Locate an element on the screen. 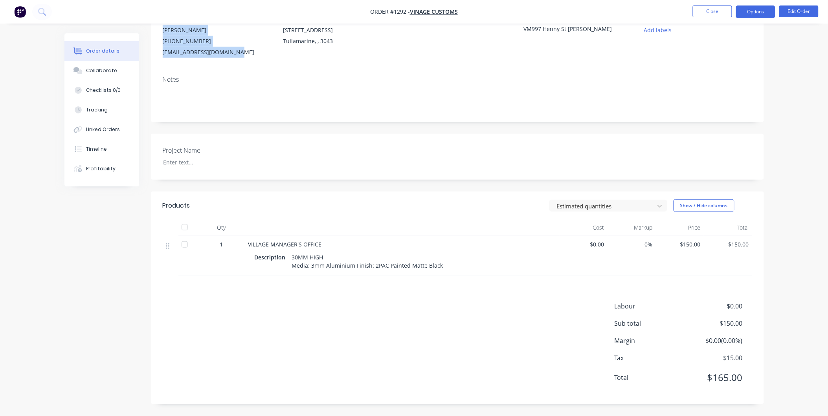 Image resolution: width=828 pixels, height=416 pixels. div: Profitability is located at coordinates (101, 169).